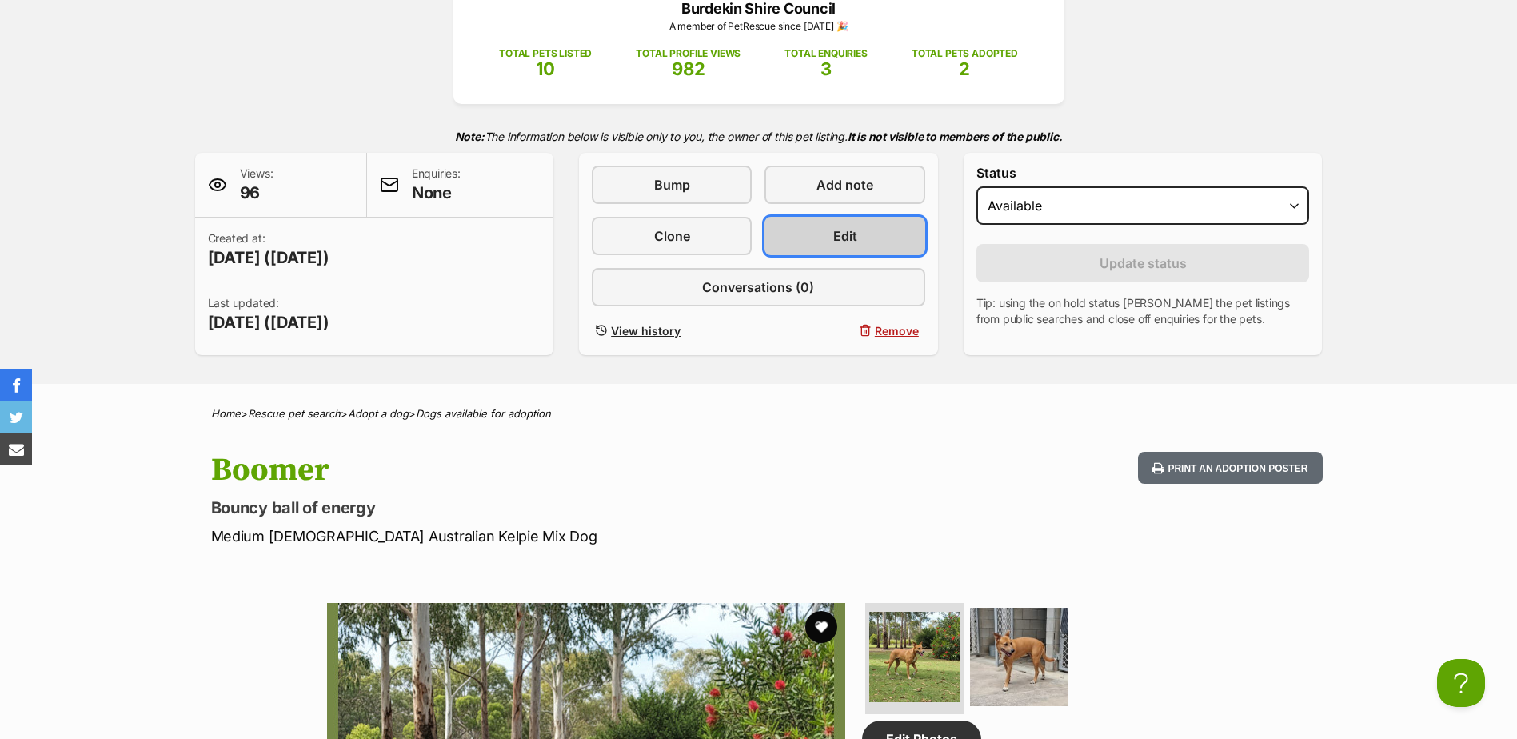 The height and width of the screenshot is (739, 1517). What do you see at coordinates (546, 69) in the screenshot?
I see `span: 10` at bounding box center [546, 69].